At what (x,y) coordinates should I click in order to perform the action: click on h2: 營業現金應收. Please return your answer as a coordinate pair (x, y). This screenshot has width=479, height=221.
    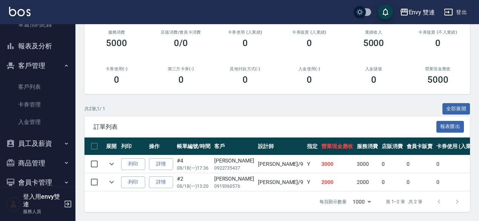
    Looking at the image, I should click on (438, 69).